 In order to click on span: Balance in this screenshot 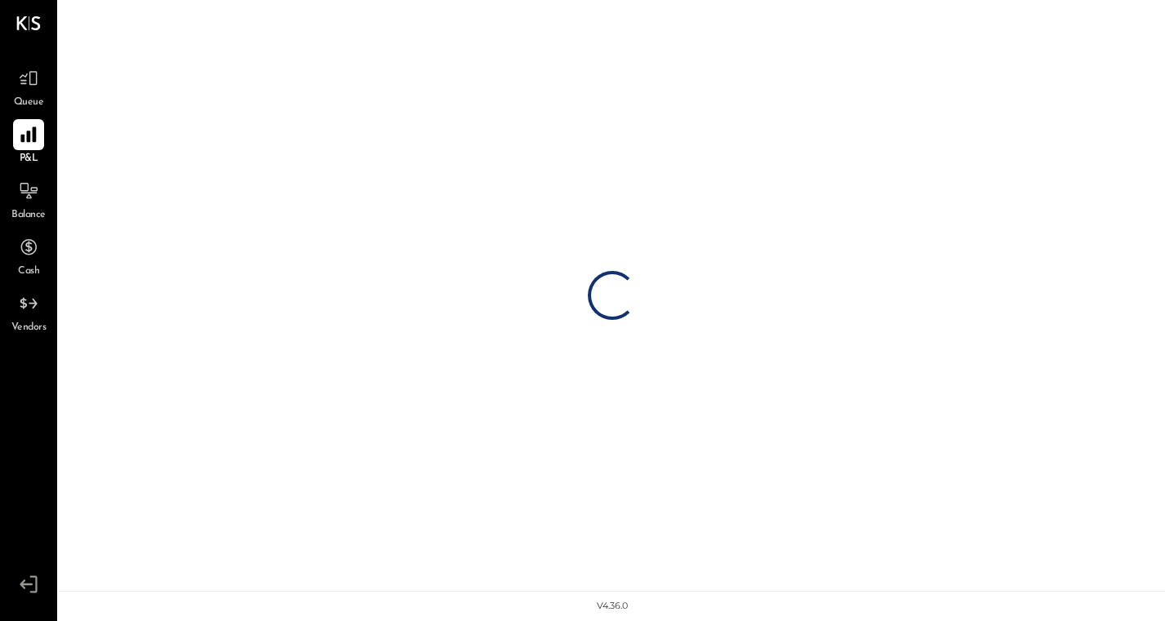, I will do `click(29, 216)`.